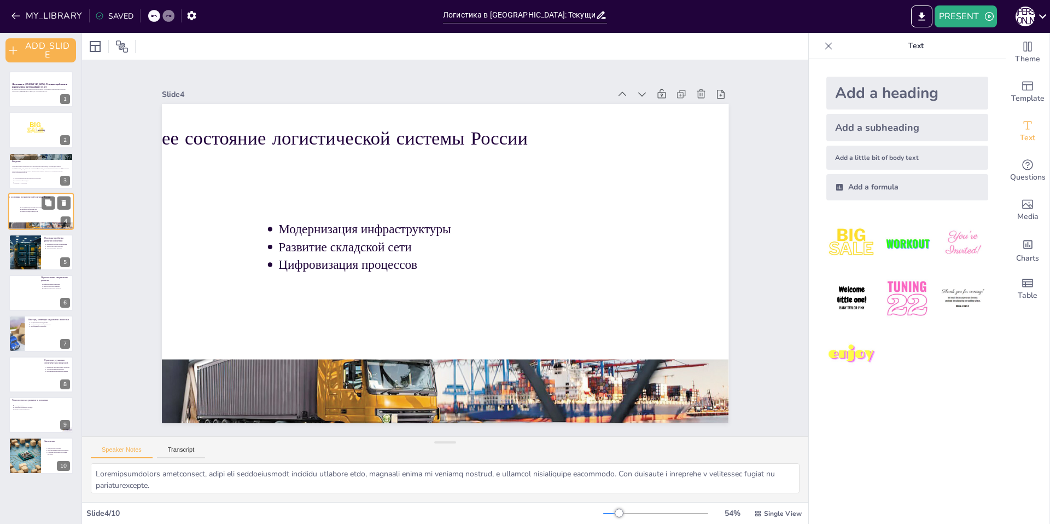 The image size is (1050, 524). I want to click on div: Change the overall theme, so click(1028, 53).